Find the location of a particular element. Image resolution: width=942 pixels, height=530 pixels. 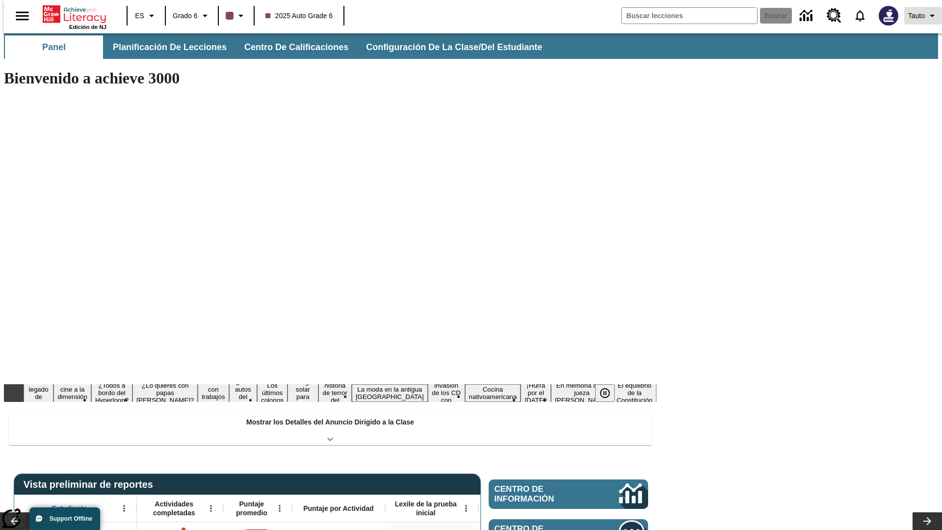

a: Notificaciones is located at coordinates (860, 16).